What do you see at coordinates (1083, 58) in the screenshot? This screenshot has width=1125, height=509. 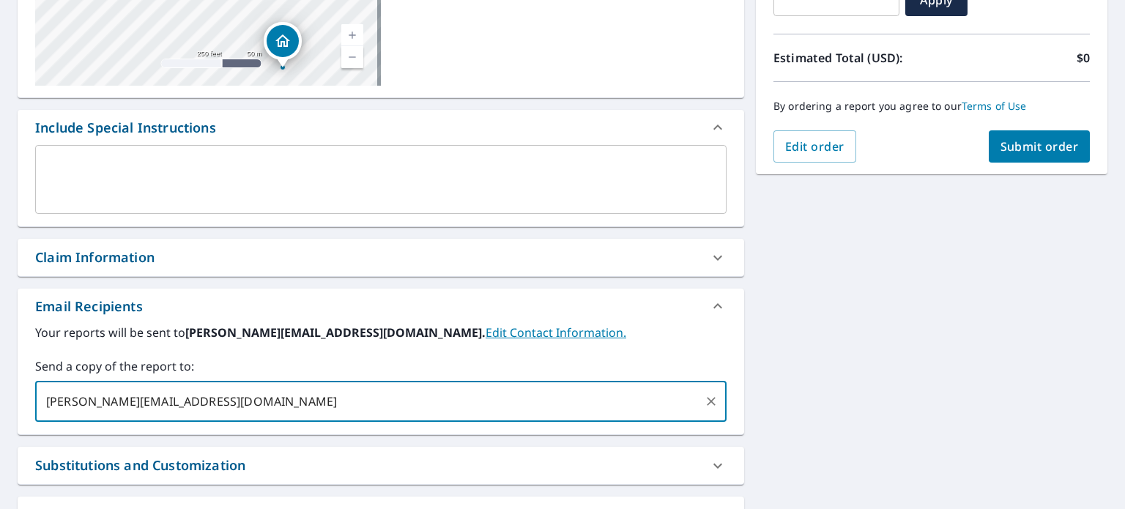 I see `p: $0` at bounding box center [1083, 58].